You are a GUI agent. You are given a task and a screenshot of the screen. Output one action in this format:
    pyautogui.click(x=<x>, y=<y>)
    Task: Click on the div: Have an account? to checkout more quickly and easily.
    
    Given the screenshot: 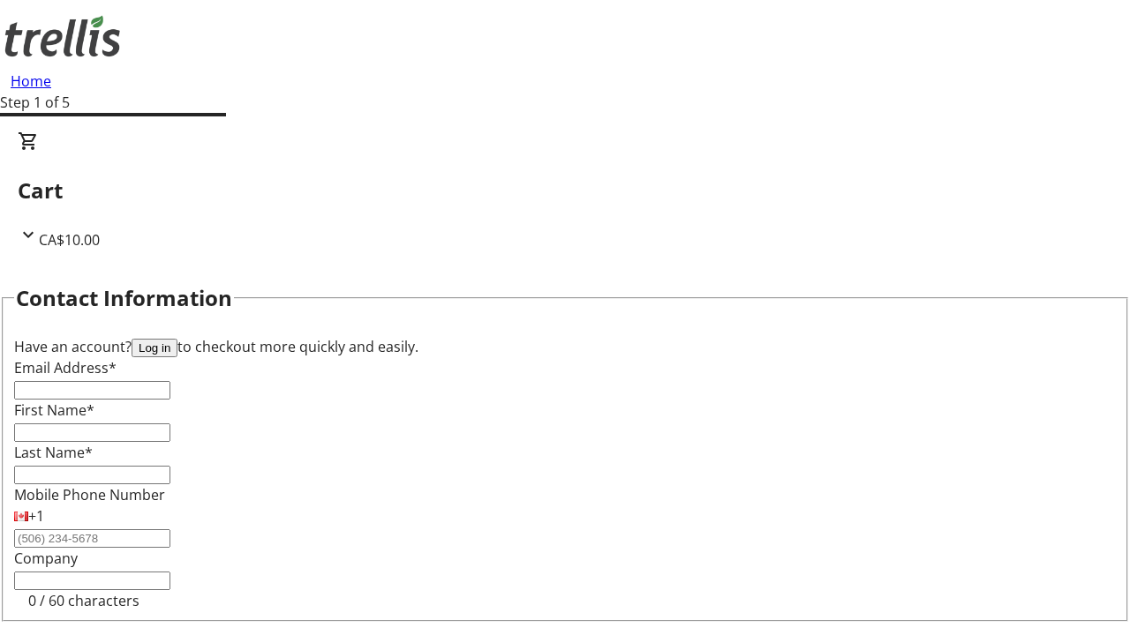 What is the action you would take?
    pyautogui.click(x=565, y=347)
    